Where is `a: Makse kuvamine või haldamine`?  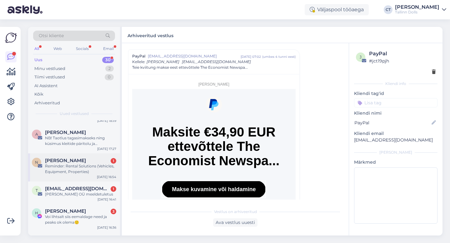 a: Makse kuvamine või haldamine is located at coordinates (214, 189).